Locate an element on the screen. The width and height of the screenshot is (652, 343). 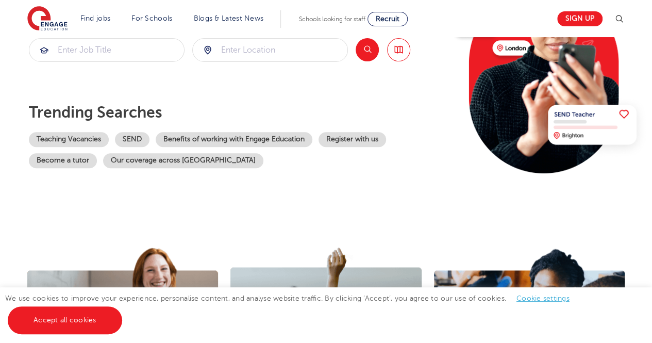
a: Benefits of working with Engage Education is located at coordinates (234, 139).